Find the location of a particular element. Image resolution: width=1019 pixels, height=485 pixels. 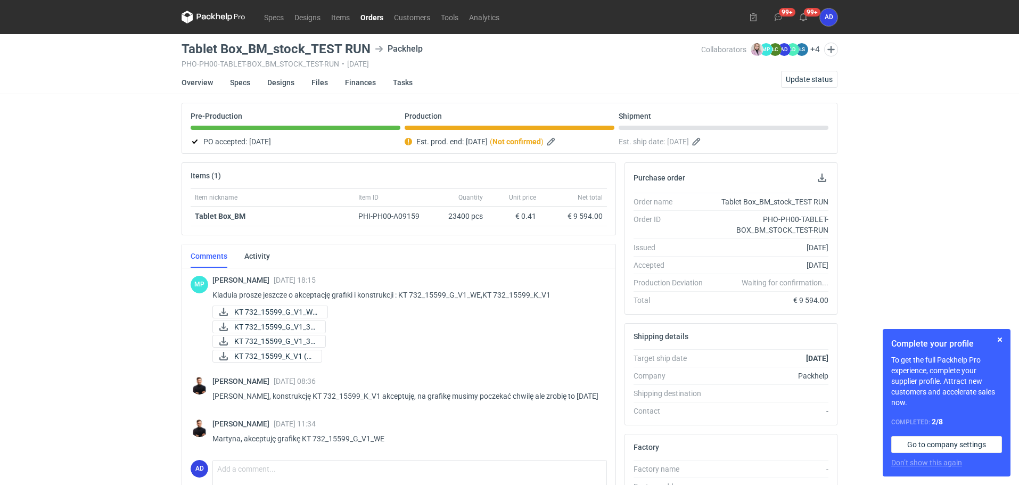

a: Tools is located at coordinates (450, 17).